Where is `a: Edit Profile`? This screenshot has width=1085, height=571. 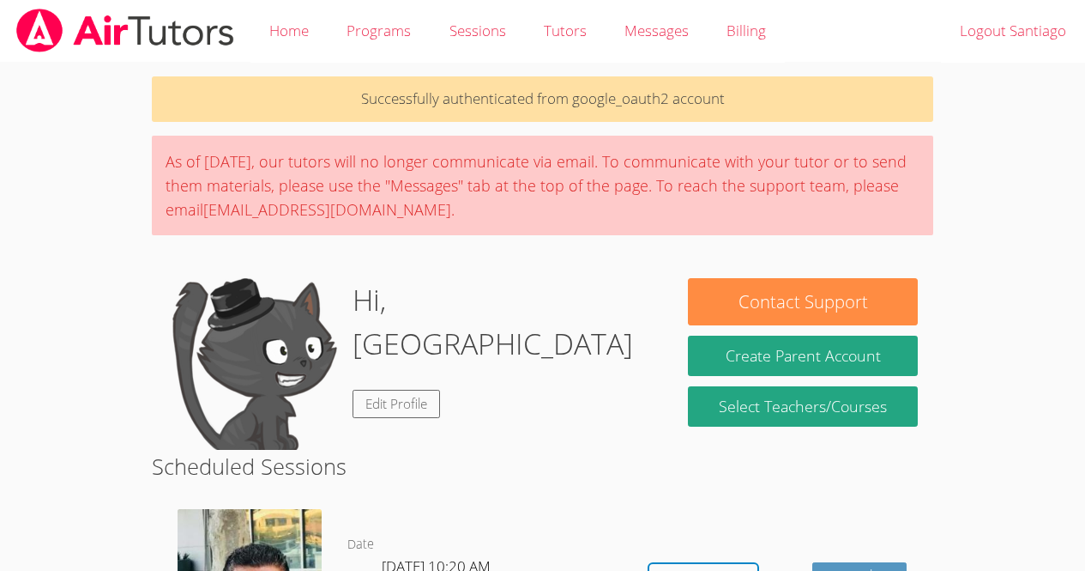
a: Edit Profile is located at coordinates (396, 403).